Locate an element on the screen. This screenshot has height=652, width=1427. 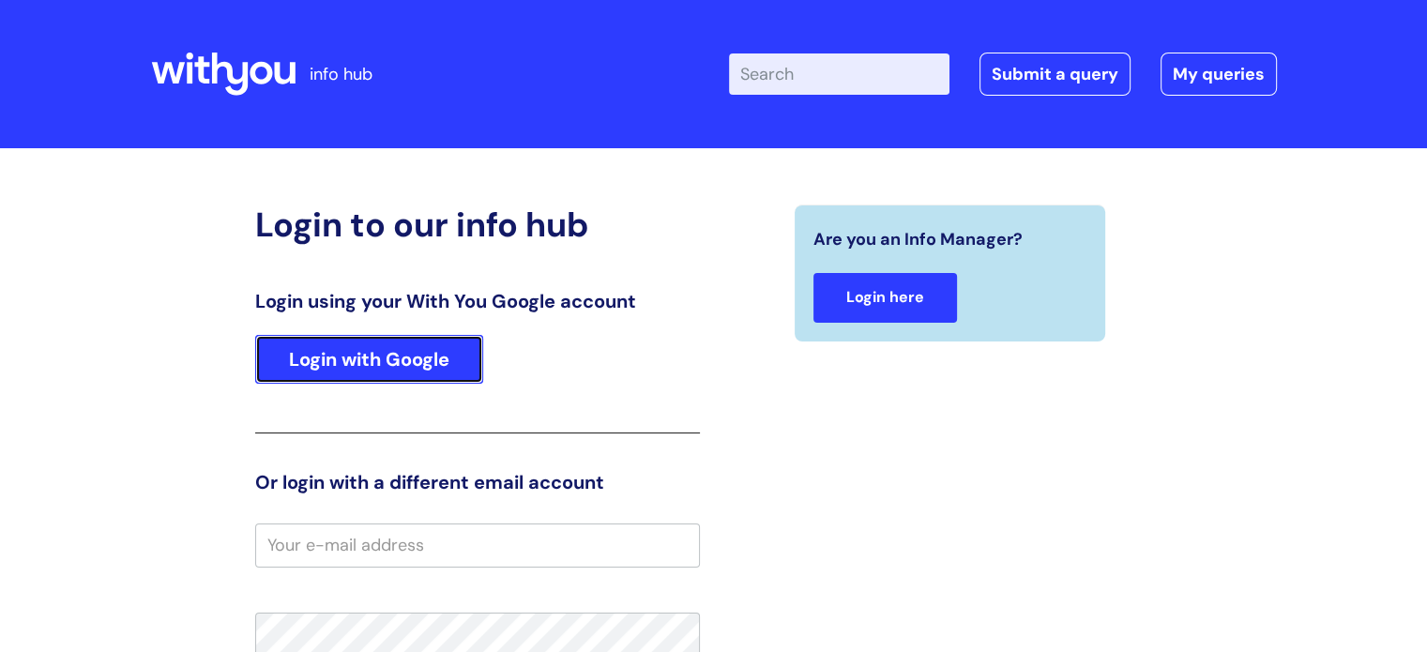
h3: Or login with a different email account is located at coordinates (478, 482).